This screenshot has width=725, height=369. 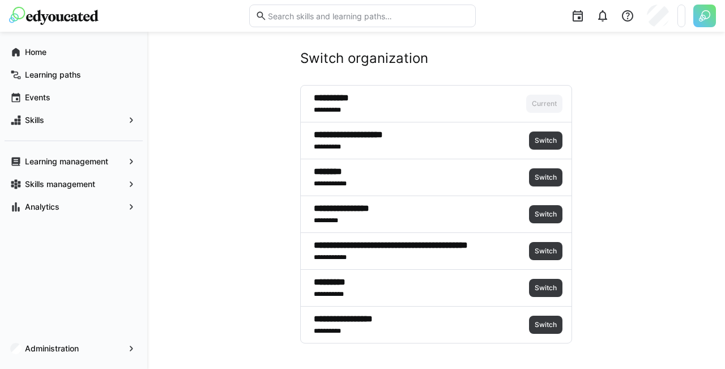 What do you see at coordinates (544, 104) in the screenshot?
I see `span: Current` at bounding box center [544, 104].